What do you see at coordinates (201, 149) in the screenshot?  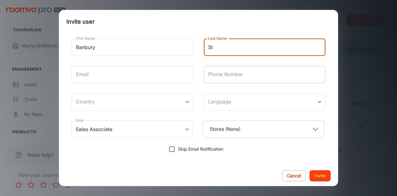 I see `span: Skip Email Notification` at bounding box center [201, 149].